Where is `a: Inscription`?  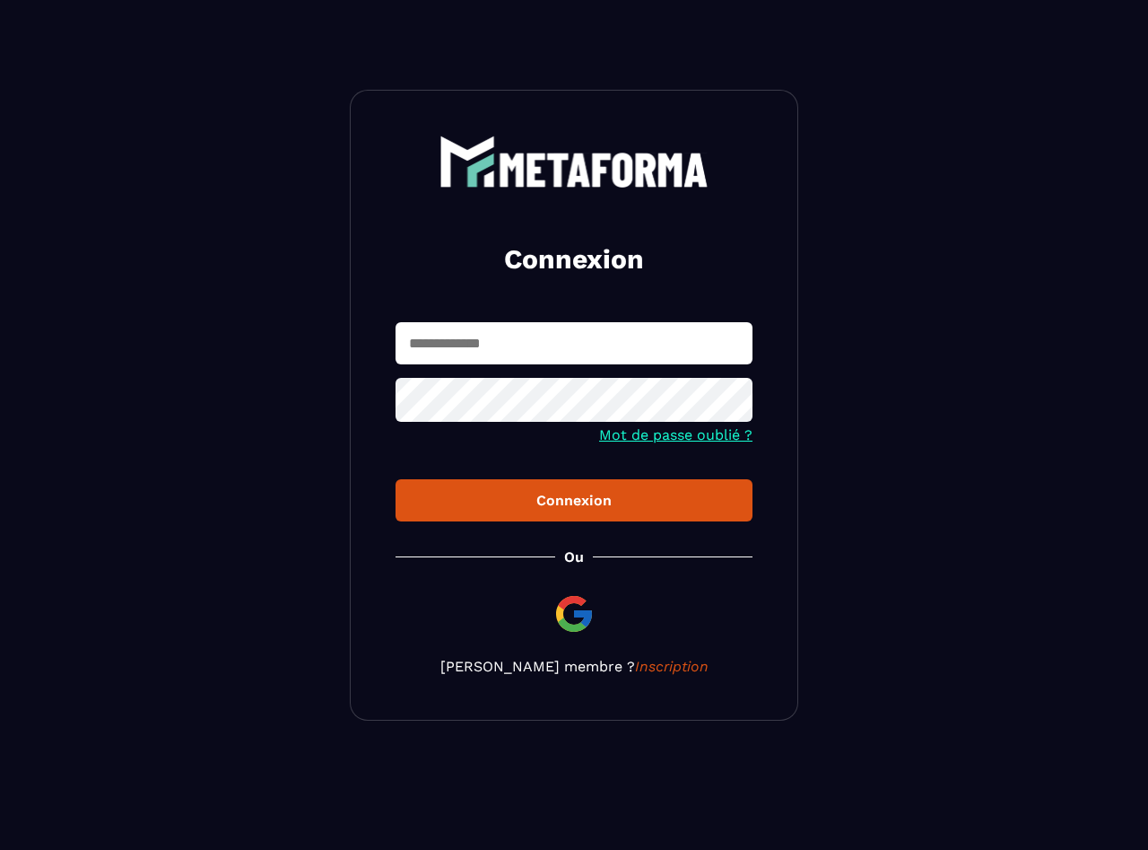 a: Inscription is located at coordinates (672, 666).